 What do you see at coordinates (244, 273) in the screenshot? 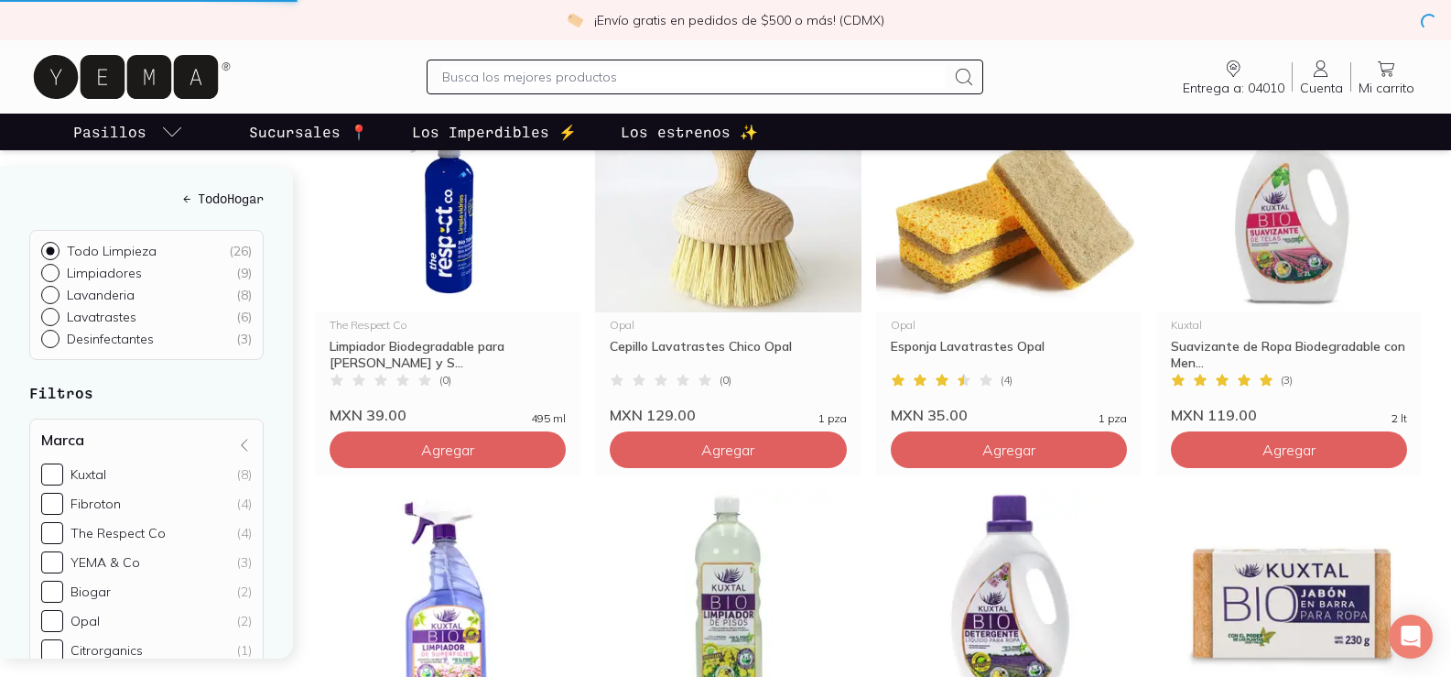
I see `div: ( 9 )` at bounding box center [244, 273].